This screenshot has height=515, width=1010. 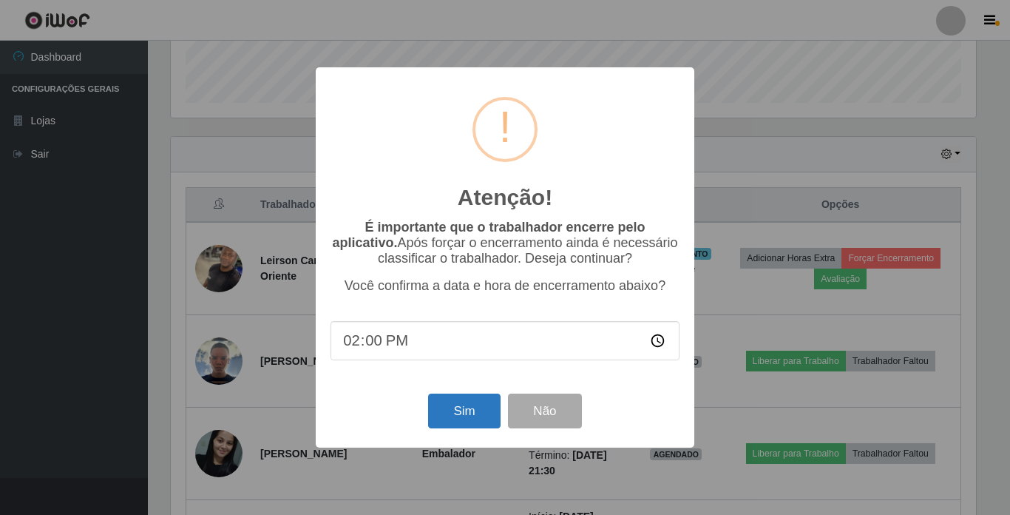 What do you see at coordinates (464, 411) in the screenshot?
I see `button: Sim` at bounding box center [464, 411].